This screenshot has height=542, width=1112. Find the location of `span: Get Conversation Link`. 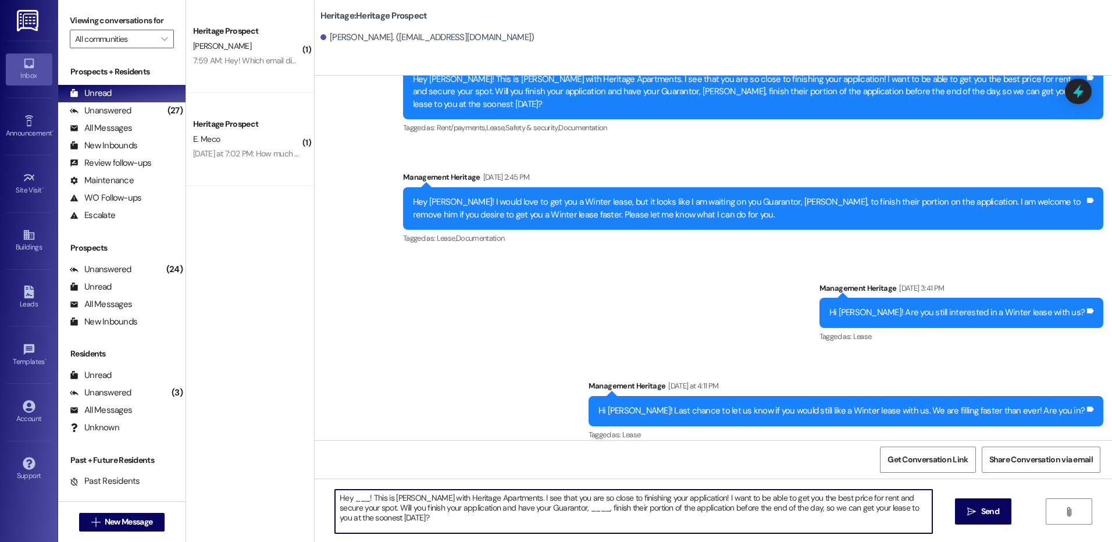

span: Get Conversation Link is located at coordinates (928, 459).